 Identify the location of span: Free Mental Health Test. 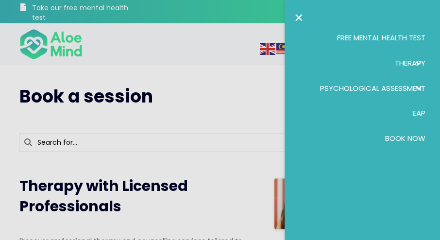
(381, 37).